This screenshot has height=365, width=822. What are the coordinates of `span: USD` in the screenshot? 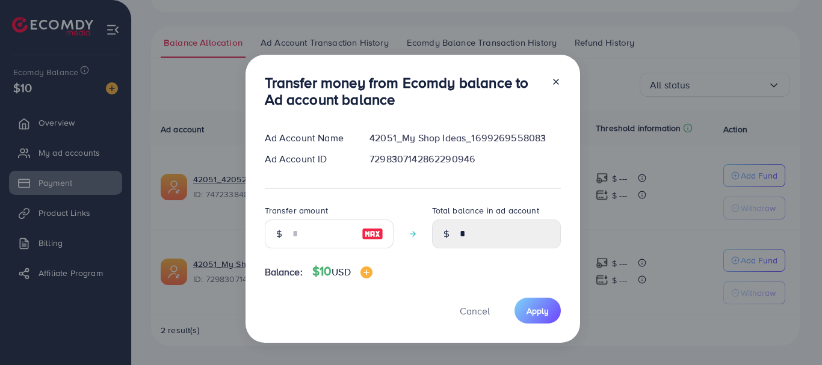 It's located at (340, 272).